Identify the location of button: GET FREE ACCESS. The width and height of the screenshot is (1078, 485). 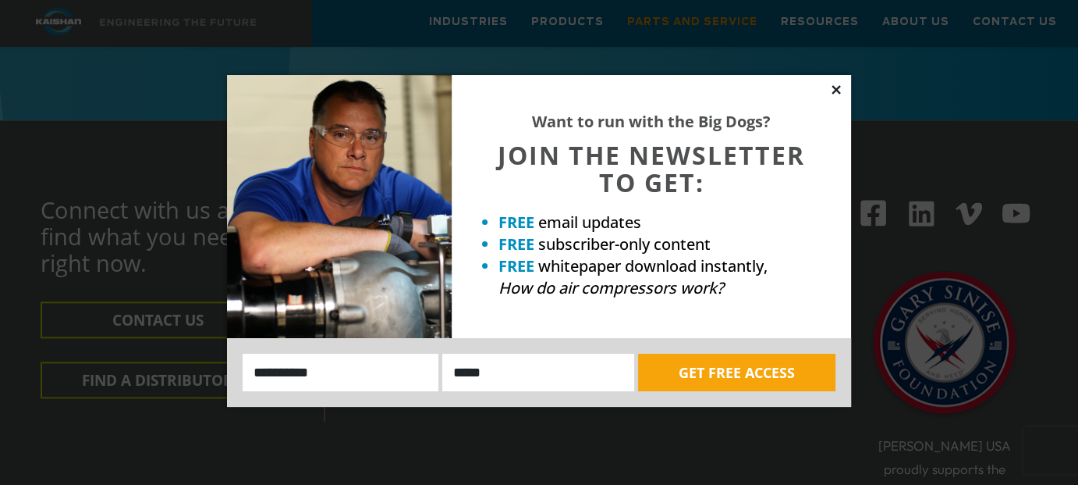
(737, 372).